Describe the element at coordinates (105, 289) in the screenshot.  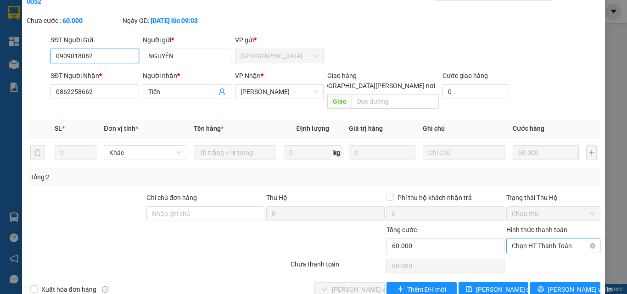
I see `span: info-circle` at that location.